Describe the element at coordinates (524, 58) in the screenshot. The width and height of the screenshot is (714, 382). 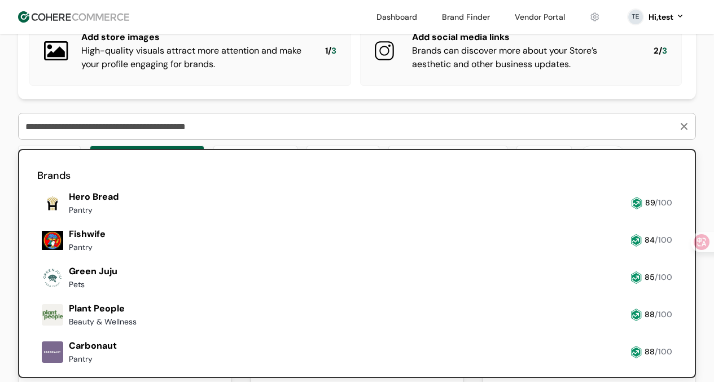
I see `div: Brands can discover more about your Store’s aesthetic and other business updates.` at that location.